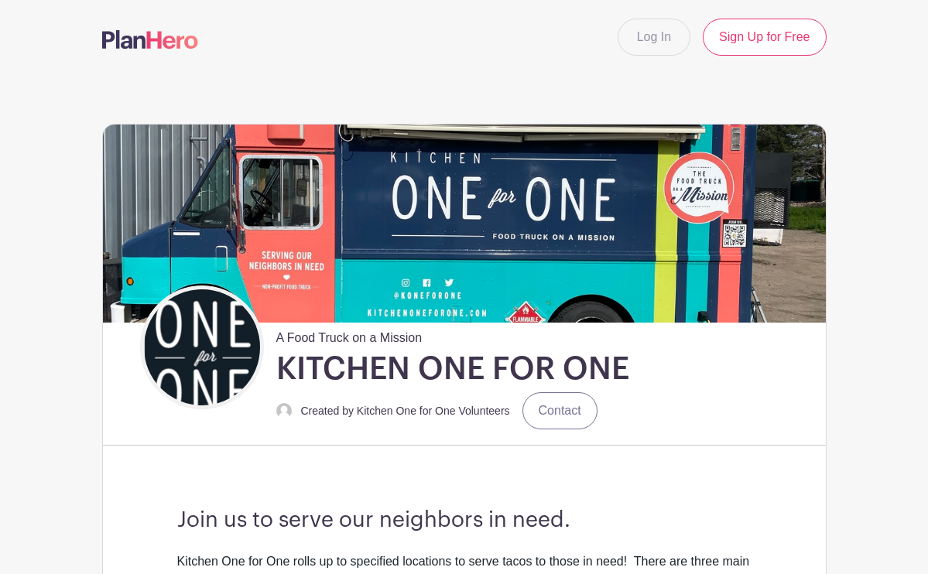  Describe the element at coordinates (284, 411) in the screenshot. I see `img: default-ce2991bfa6775e67f084385cd625a349d9dcbb7a52a09fb2fda1e96e2d18dcdb.png` at that location.